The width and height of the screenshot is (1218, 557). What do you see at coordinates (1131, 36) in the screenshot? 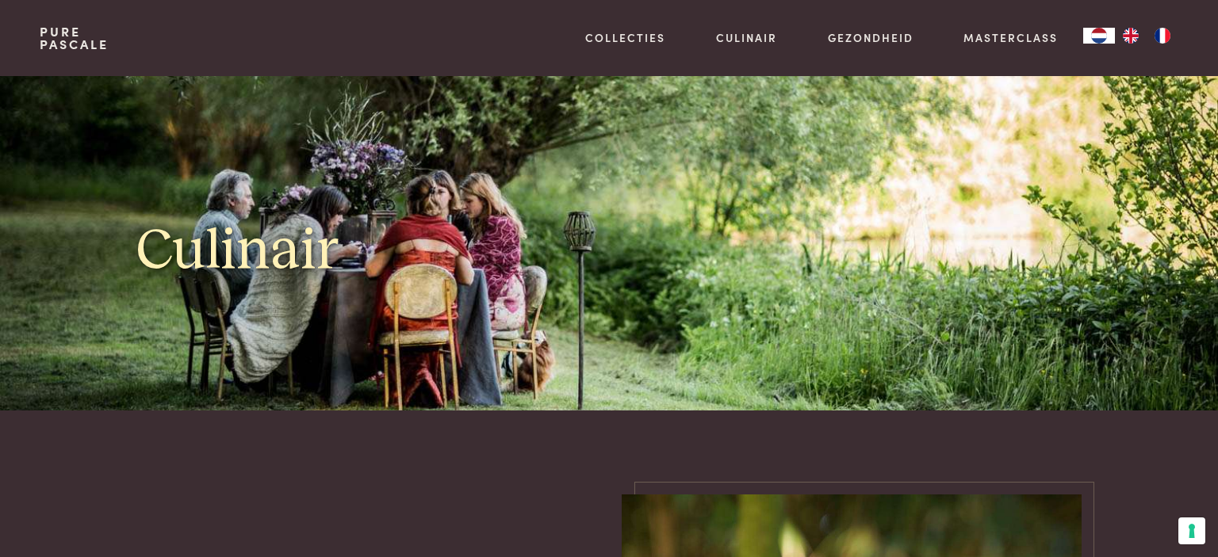
I see `a: EN` at bounding box center [1131, 36].